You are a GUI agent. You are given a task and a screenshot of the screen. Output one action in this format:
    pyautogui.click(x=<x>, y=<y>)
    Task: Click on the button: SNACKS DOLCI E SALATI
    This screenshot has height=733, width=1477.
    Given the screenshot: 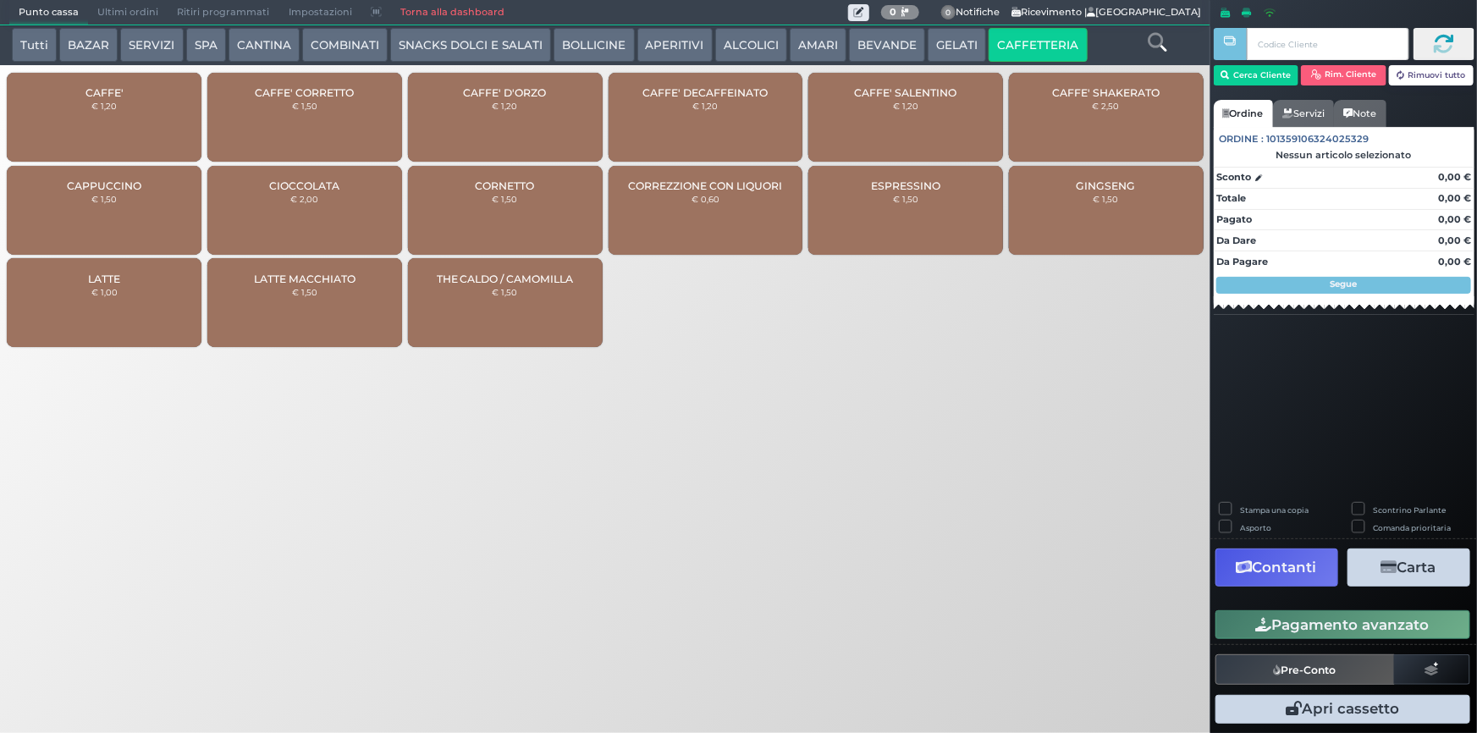 What is the action you would take?
    pyautogui.click(x=471, y=45)
    